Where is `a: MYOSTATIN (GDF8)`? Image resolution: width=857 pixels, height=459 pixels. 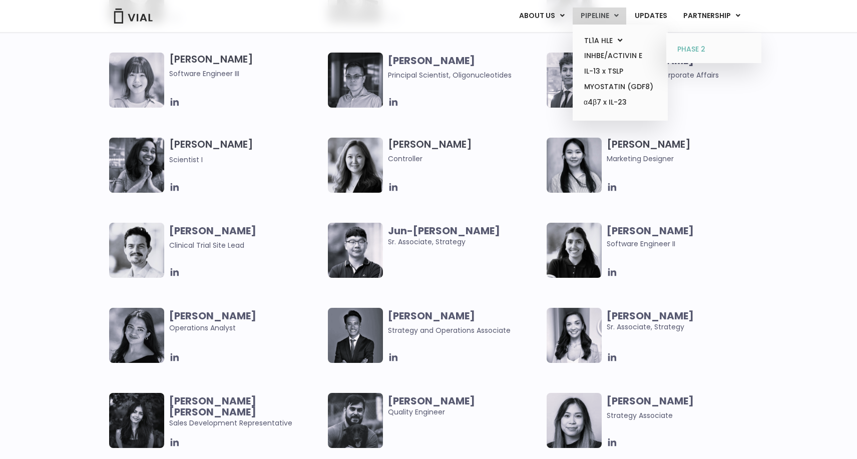 a: MYOSTATIN (GDF8) is located at coordinates (620, 87).